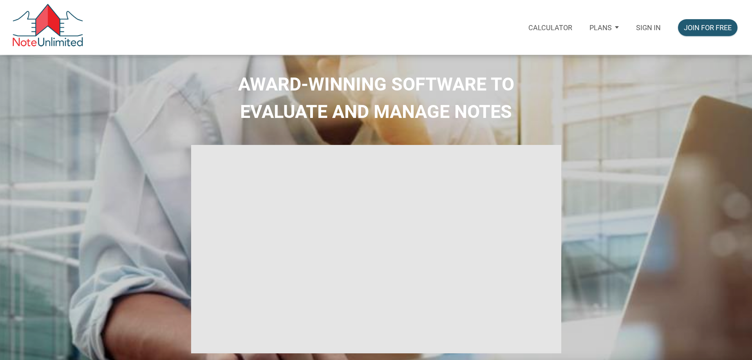 The width and height of the screenshot is (752, 360). I want to click on a: Join for free, so click(708, 27).